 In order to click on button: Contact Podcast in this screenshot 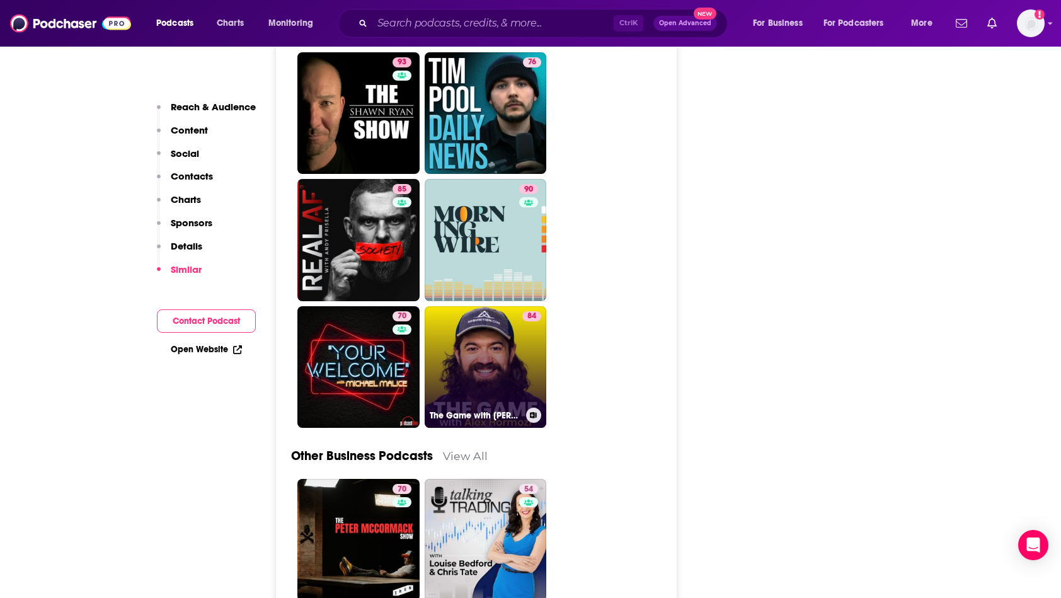, I will do `click(206, 321)`.